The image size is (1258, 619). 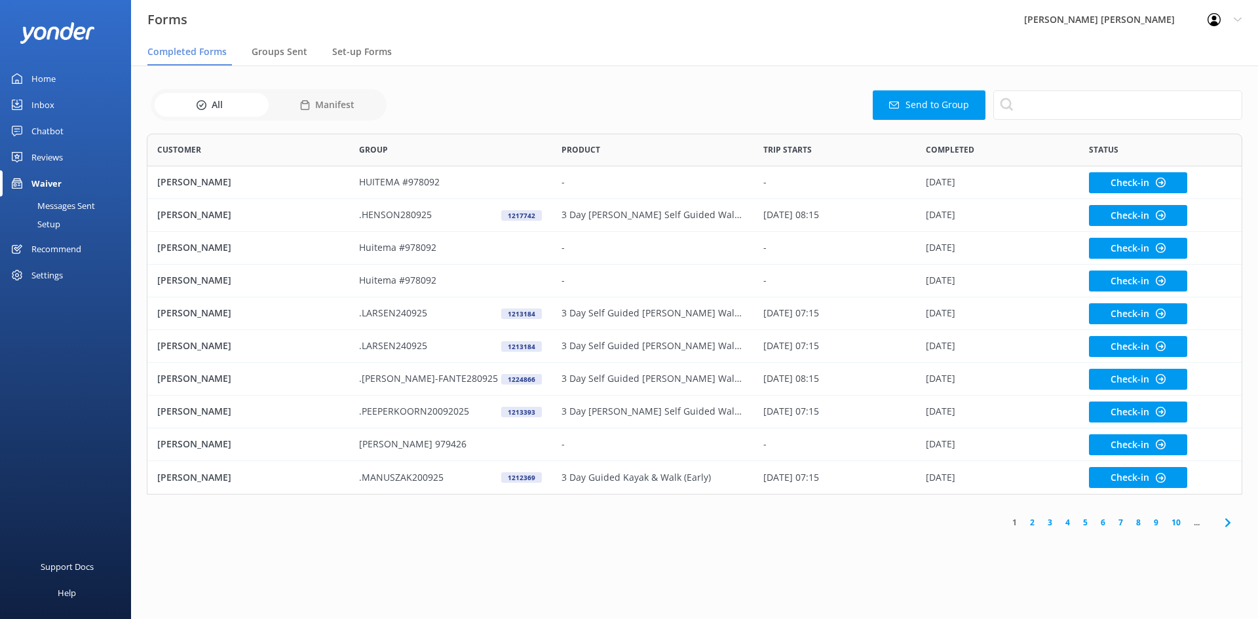 What do you see at coordinates (1102, 522) in the screenshot?
I see `a: 6` at bounding box center [1102, 522].